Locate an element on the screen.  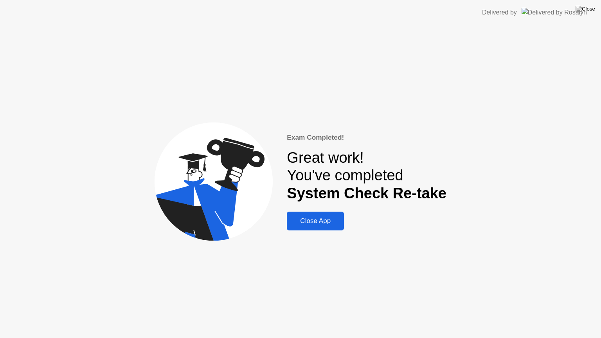
div: Close App is located at coordinates (315, 221).